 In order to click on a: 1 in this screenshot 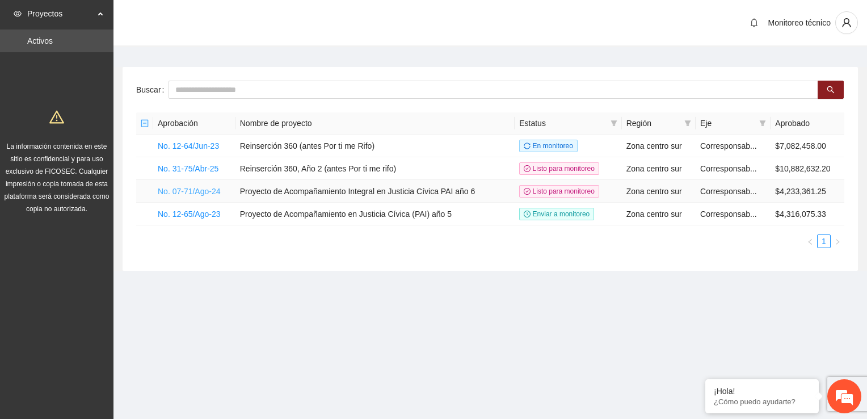, I will do `click(824, 241)`.